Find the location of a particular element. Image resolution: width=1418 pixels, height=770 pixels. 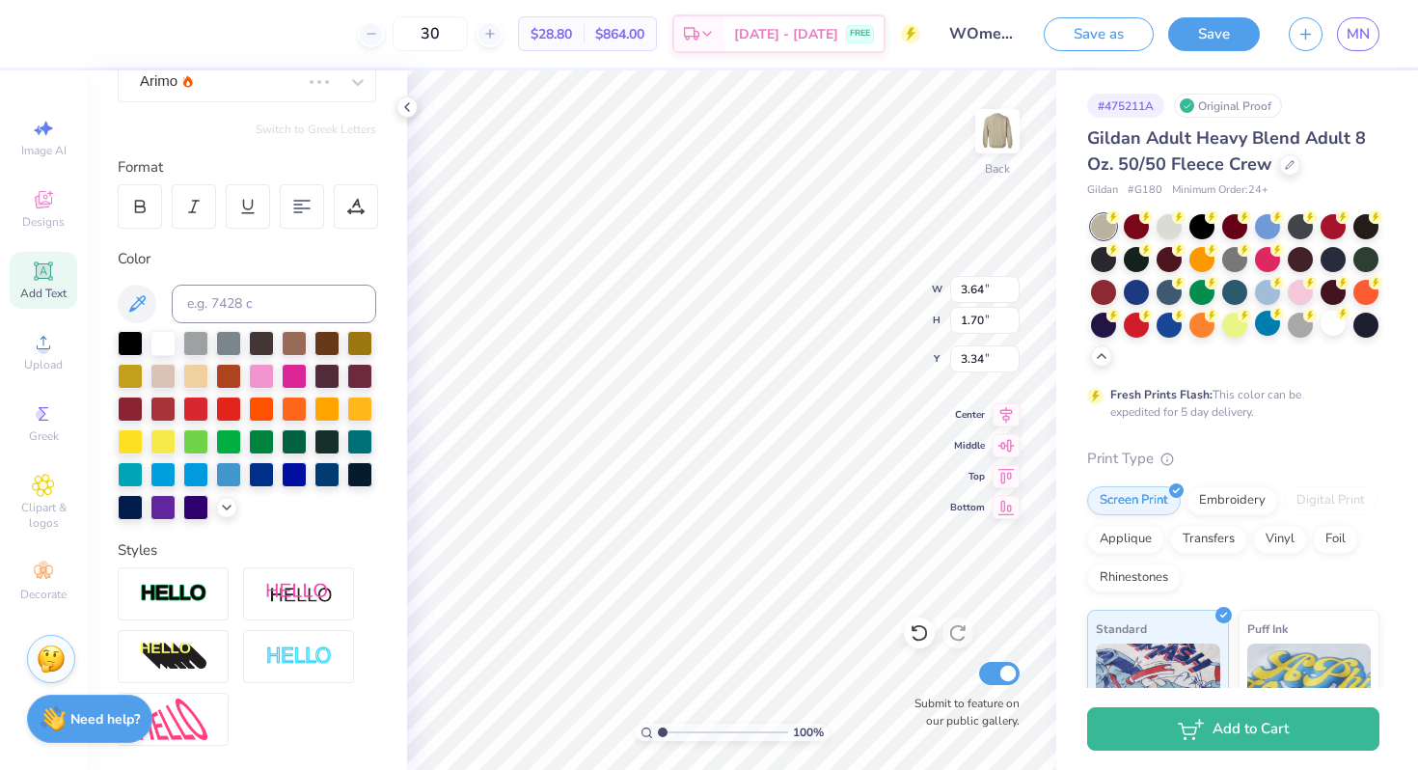

span: MN is located at coordinates (1359, 34).